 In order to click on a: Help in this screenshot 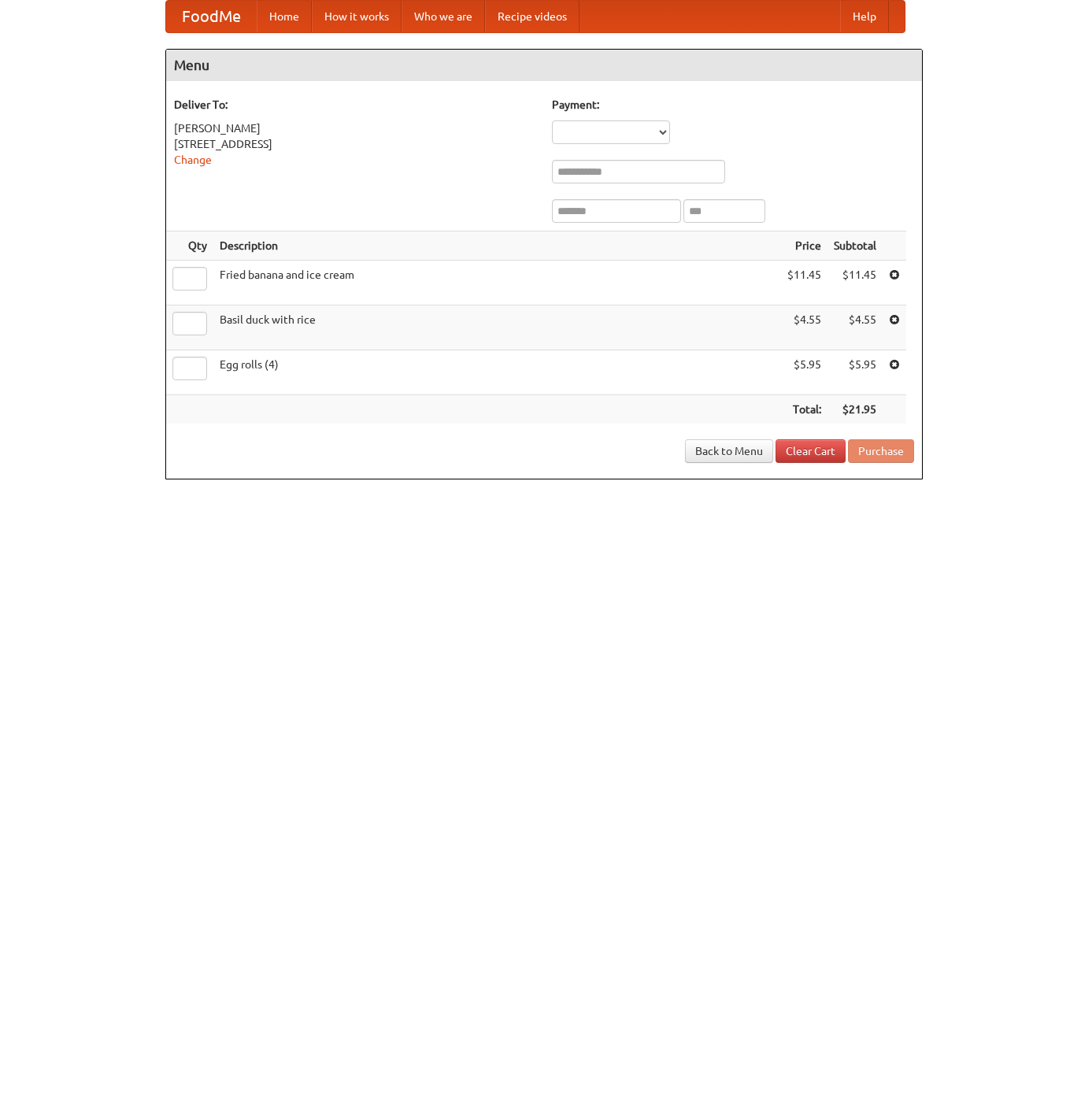, I will do `click(864, 17)`.